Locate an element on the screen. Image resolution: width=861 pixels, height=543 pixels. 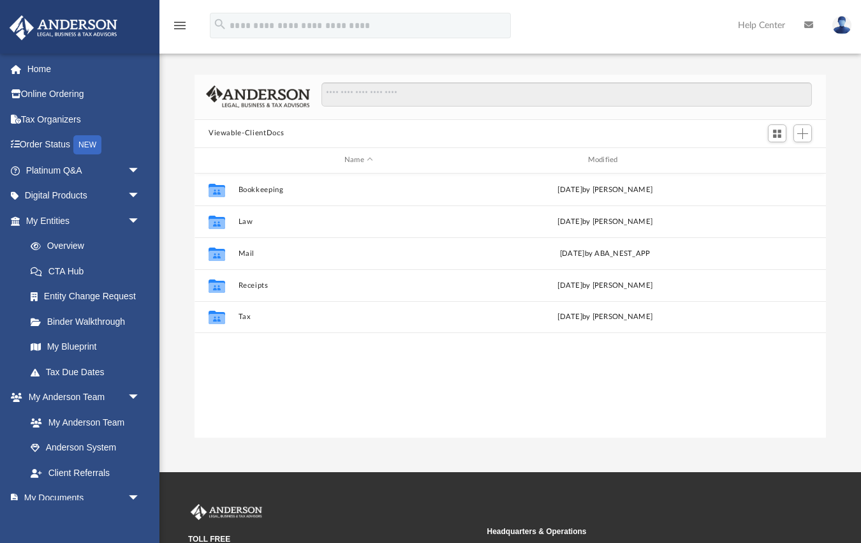
button: Receipts is located at coordinates (359, 284).